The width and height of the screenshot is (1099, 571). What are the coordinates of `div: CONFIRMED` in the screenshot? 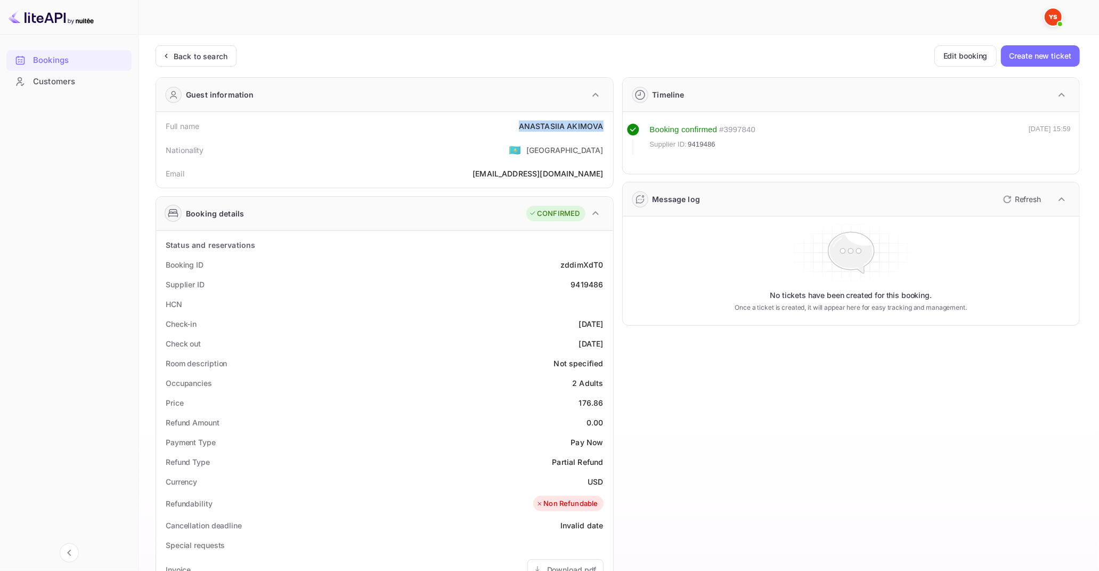 It's located at (554, 214).